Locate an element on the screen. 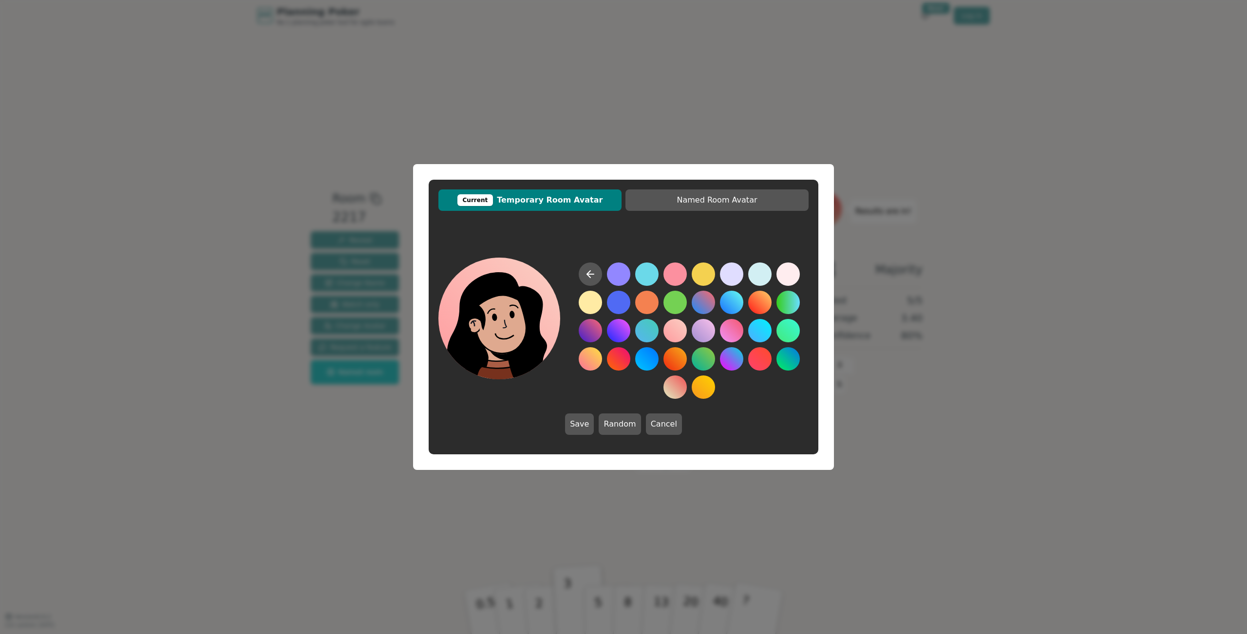 Image resolution: width=1247 pixels, height=634 pixels. button: Named Room Avatar is located at coordinates (717, 200).